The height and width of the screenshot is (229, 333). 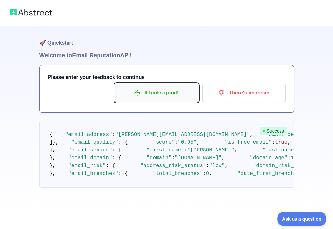 I want to click on span: Success, so click(x=274, y=131).